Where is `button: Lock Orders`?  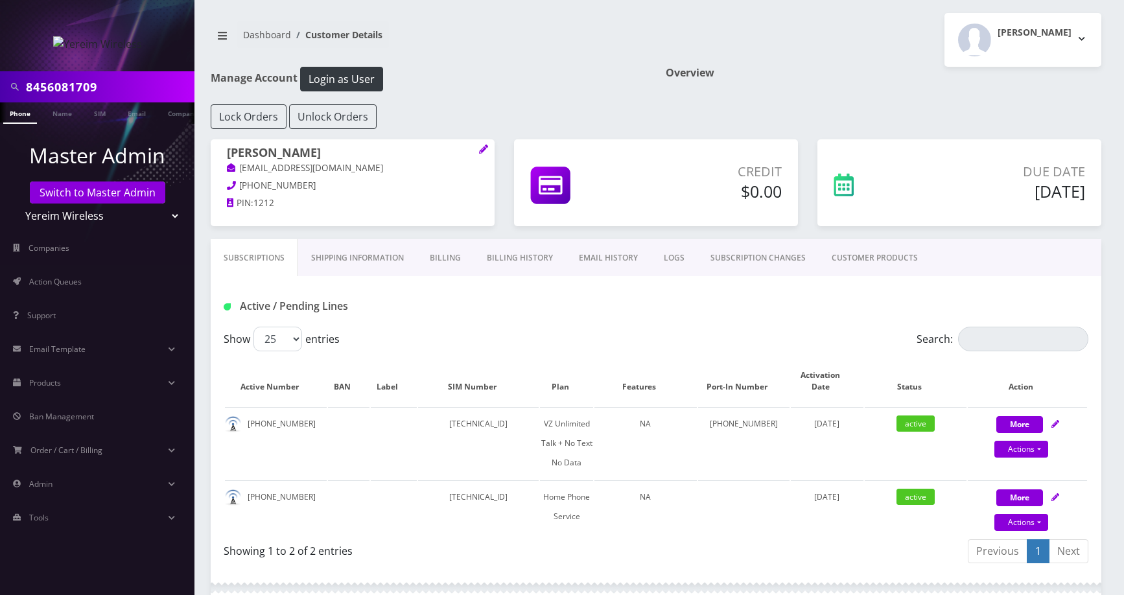
button: Lock Orders is located at coordinates (248, 117).